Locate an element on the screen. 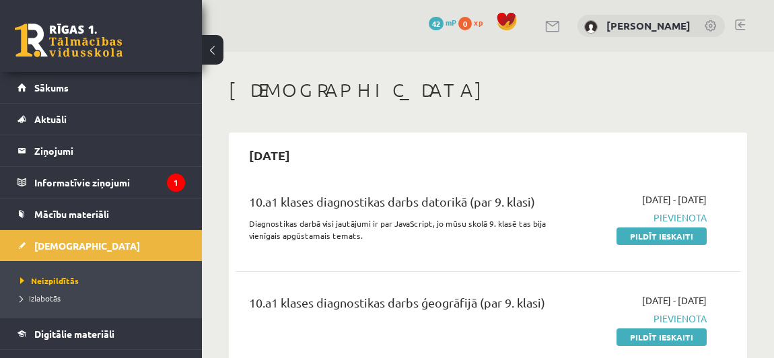 The height and width of the screenshot is (358, 774). legend: Ziņojumi is located at coordinates (110, 151).